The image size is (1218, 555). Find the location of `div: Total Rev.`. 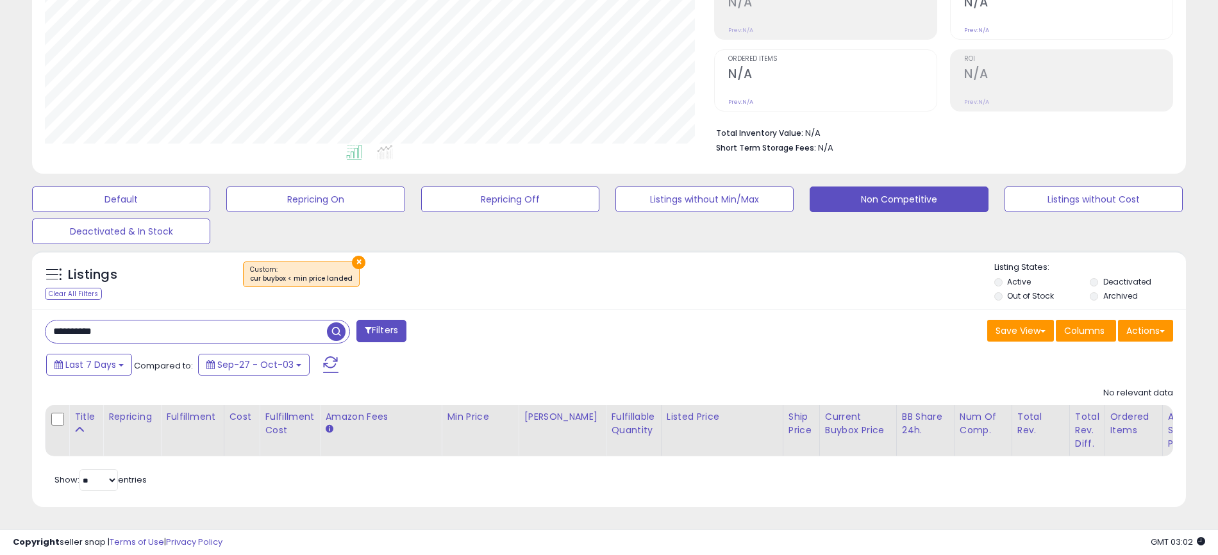

div: Total Rev. is located at coordinates (1041, 424).